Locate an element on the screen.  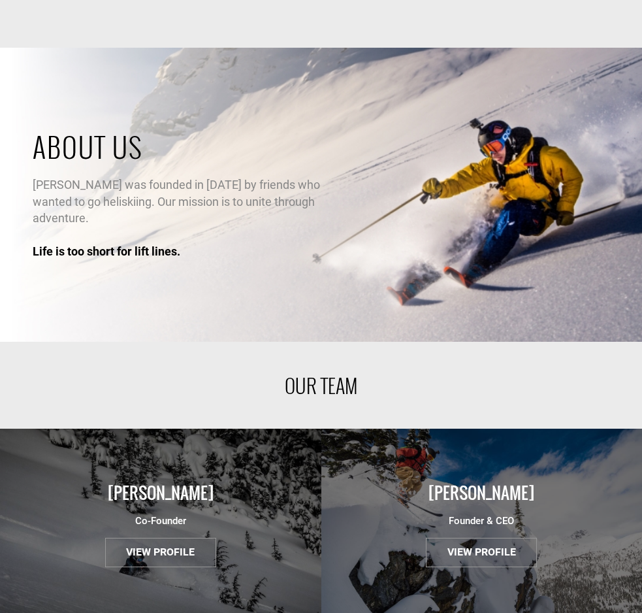
h1: ABOUT US is located at coordinates (180, 146).